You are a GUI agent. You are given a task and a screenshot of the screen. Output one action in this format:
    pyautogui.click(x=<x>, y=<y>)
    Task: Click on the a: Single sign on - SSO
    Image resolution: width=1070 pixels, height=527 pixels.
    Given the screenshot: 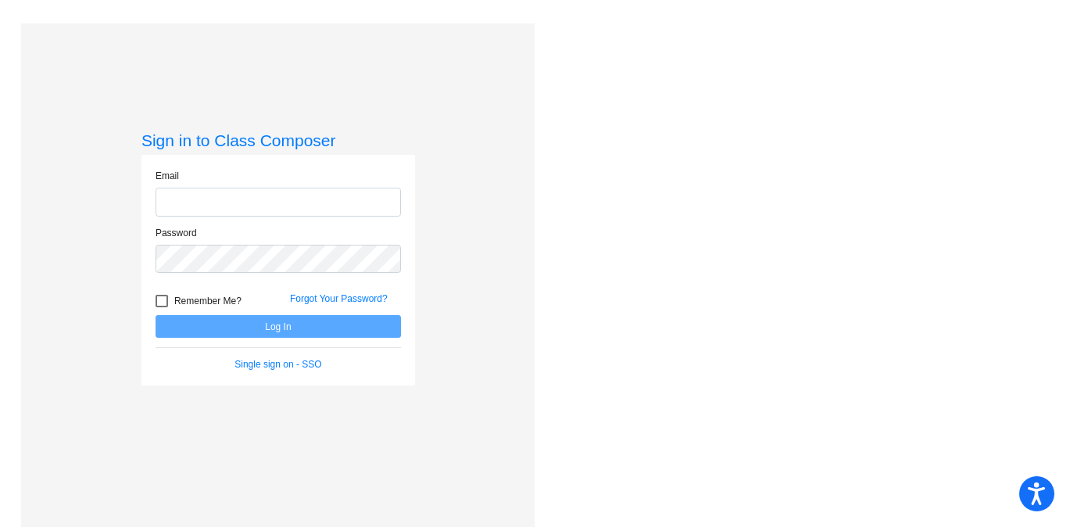 What is the action you would take?
    pyautogui.click(x=277, y=364)
    